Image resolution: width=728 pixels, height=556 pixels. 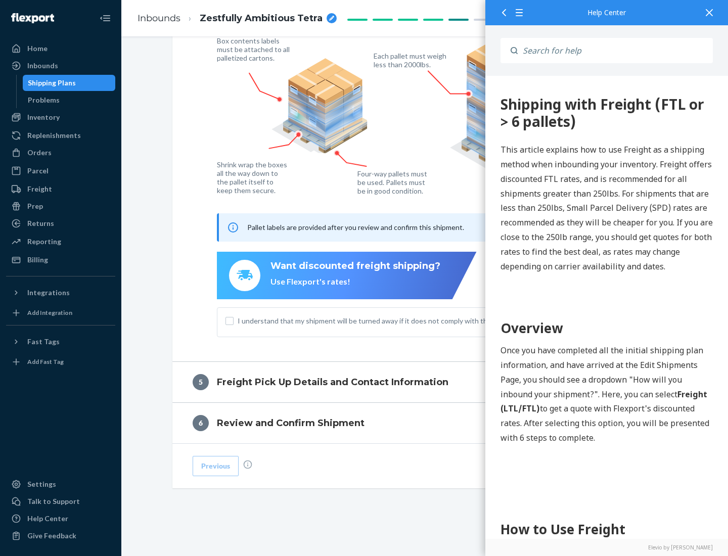 What do you see at coordinates (61, 136) in the screenshot?
I see `a: Replenishments` at bounding box center [61, 136].